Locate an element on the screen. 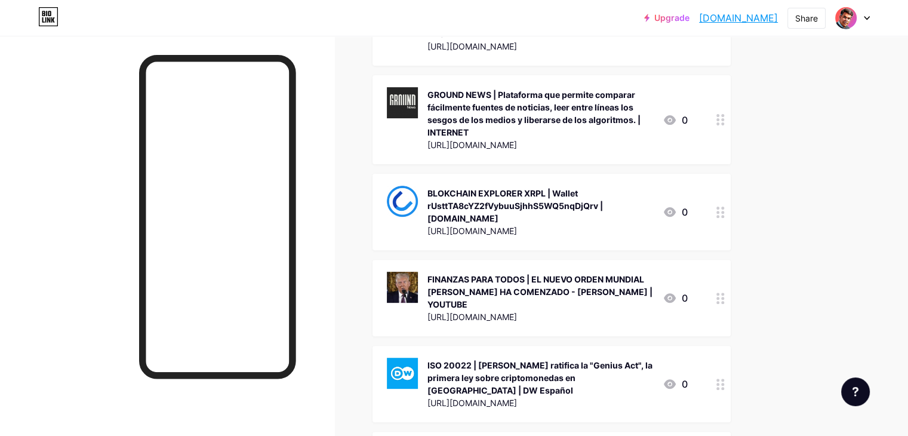 The height and width of the screenshot is (436, 908). img: FINANZAS PARA TODOS | EL NUEVO ORDEN MUNDIAL DE TRUMP HA COMENZADO - MAR A LAGO | YOUTUBE is located at coordinates (403, 287).